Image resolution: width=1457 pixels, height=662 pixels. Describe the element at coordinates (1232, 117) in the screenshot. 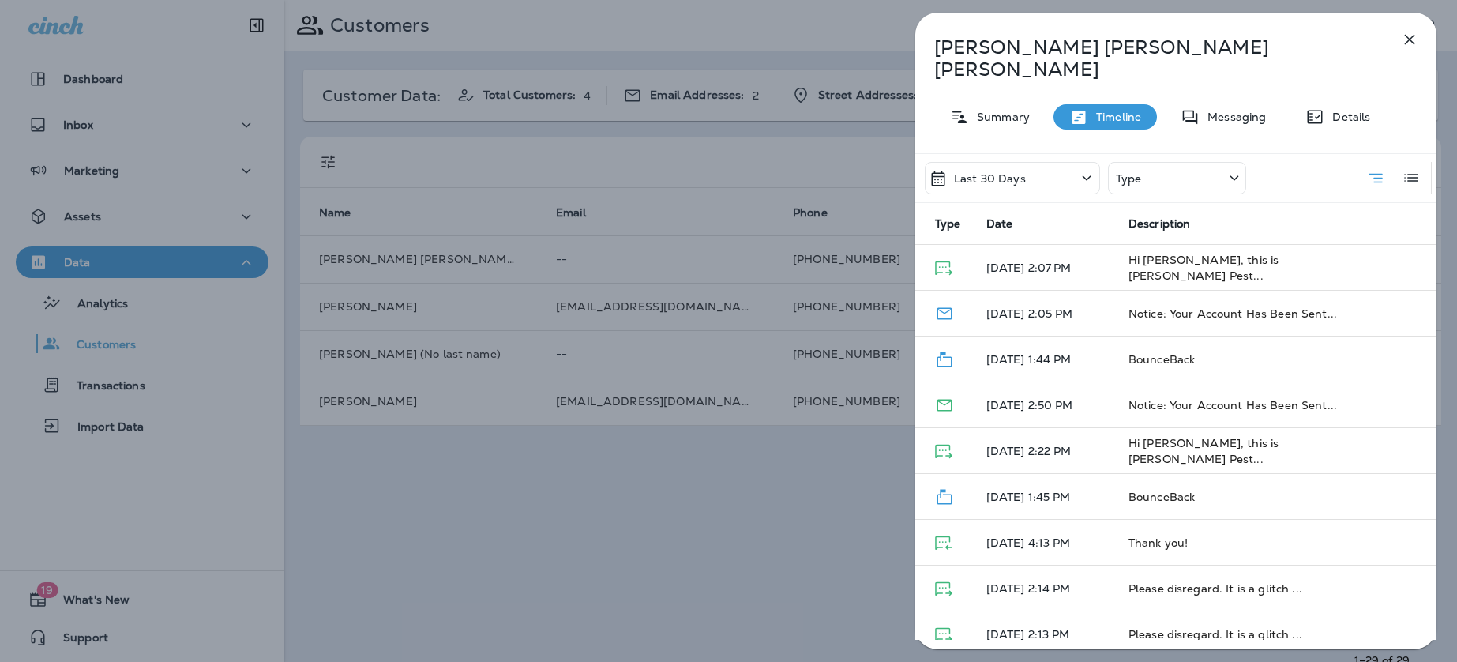

I see `p: Messaging` at that location.